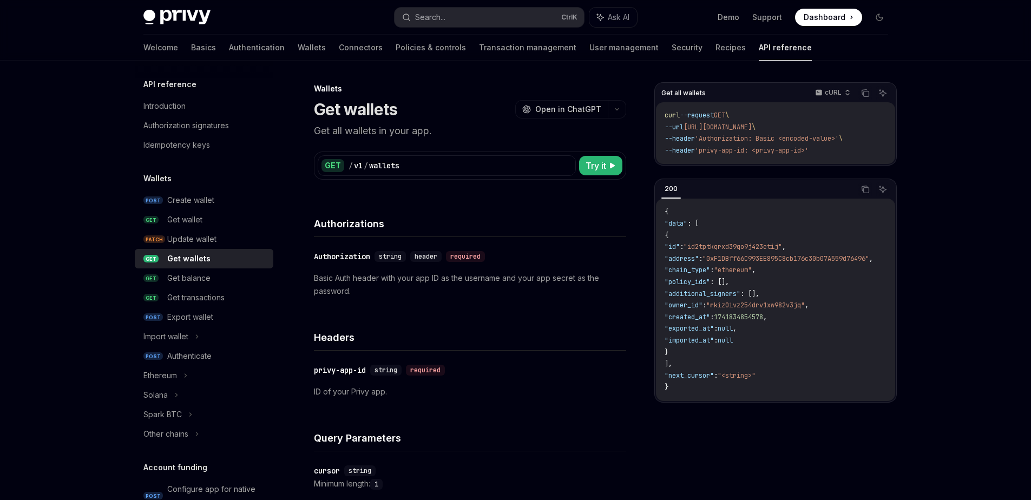 The image size is (1031, 500). Describe the element at coordinates (687, 270) in the screenshot. I see `span: "chain_type"` at that location.